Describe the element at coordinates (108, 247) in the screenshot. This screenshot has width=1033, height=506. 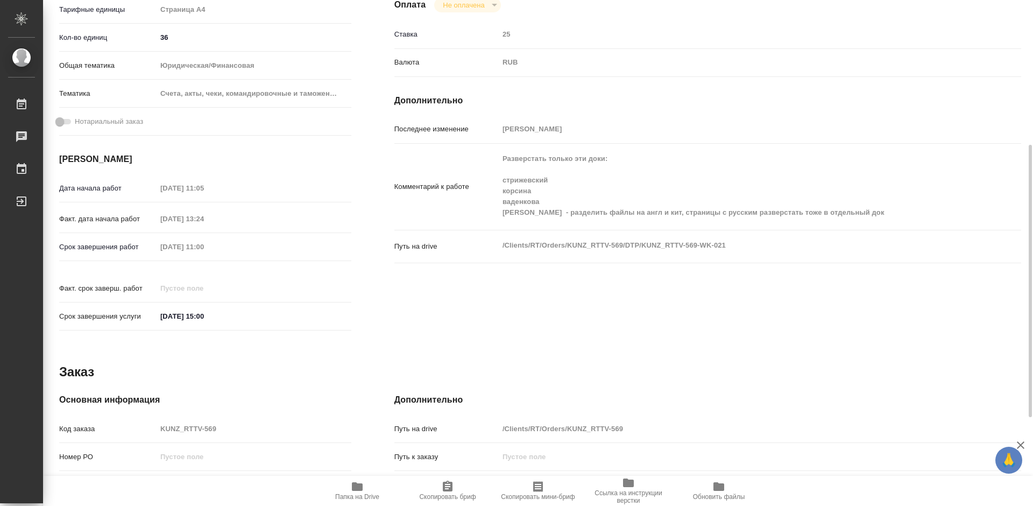
I see `p: Срок завершения работ` at that location.